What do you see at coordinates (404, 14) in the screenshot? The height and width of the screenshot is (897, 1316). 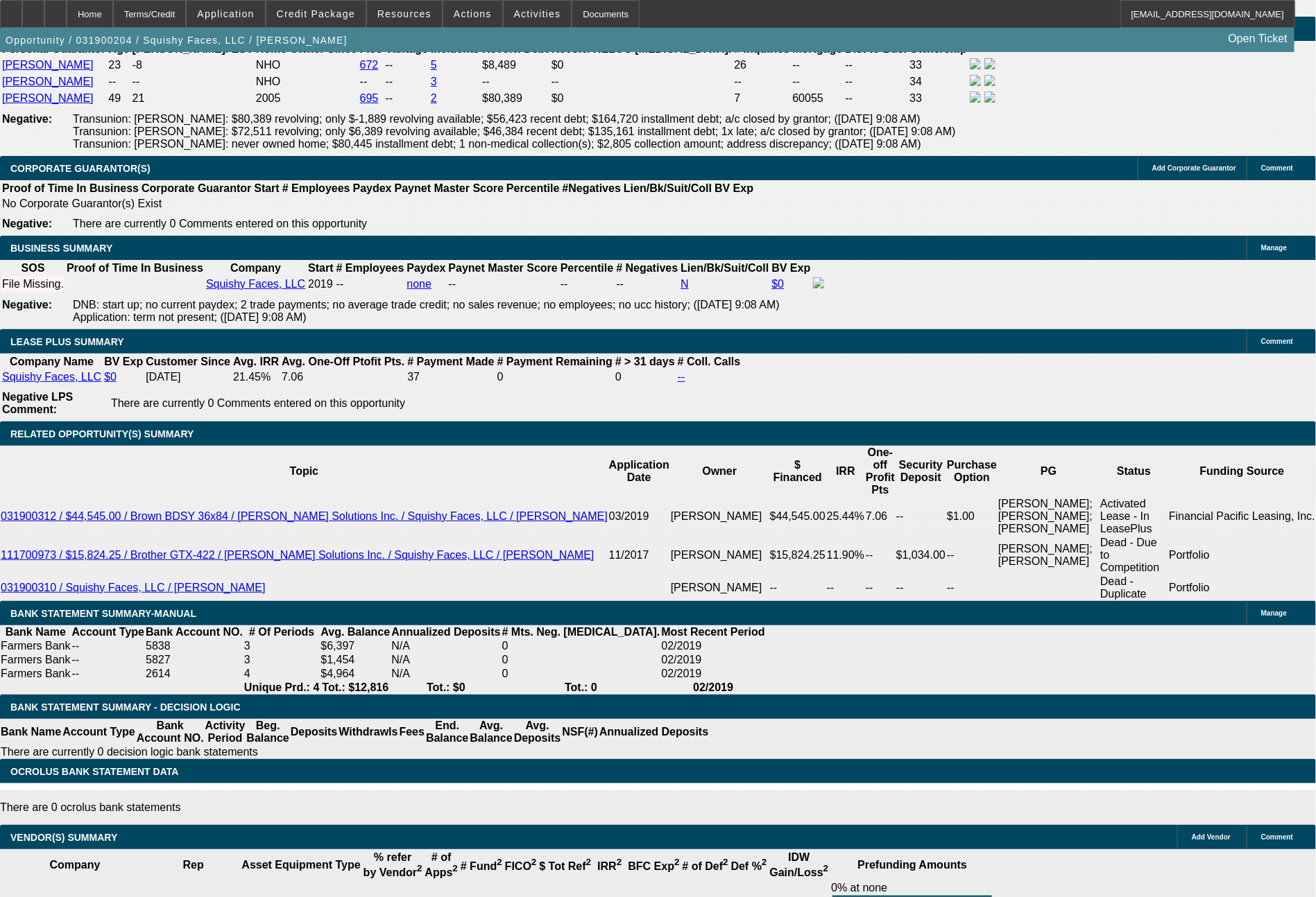 I see `span: Resources` at bounding box center [404, 14].